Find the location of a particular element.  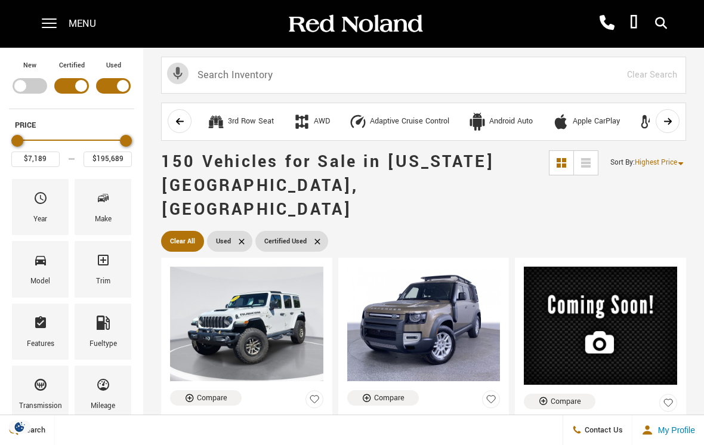

label: Certified is located at coordinates (72, 66).